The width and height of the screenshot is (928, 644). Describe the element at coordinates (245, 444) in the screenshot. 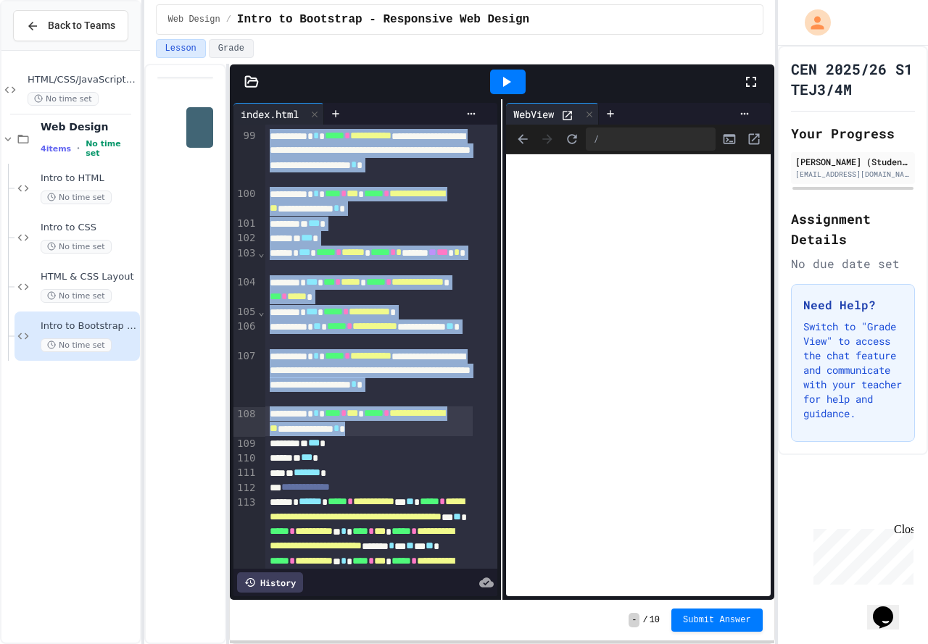

I see `div: 109` at that location.